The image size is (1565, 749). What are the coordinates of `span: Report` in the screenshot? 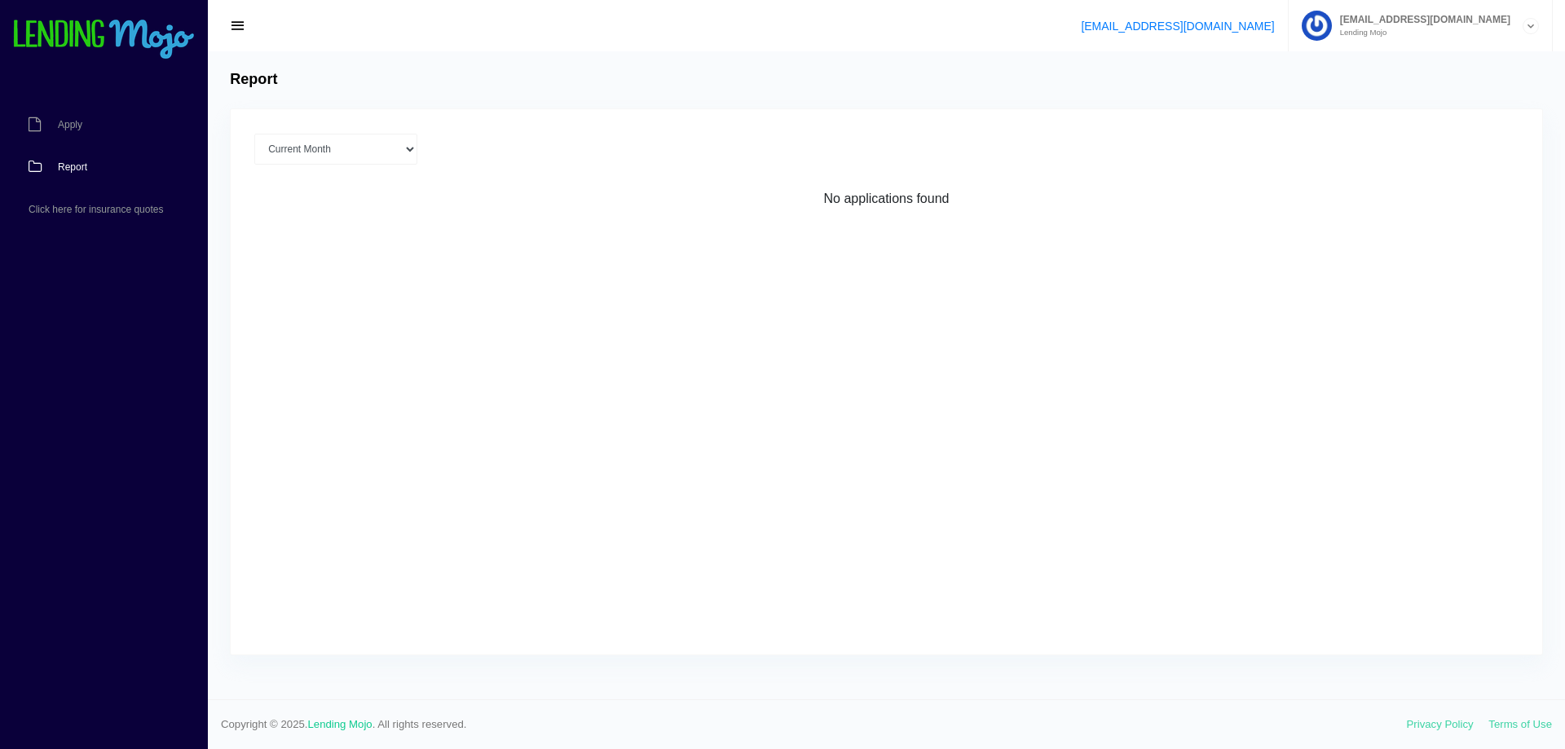 It's located at (73, 167).